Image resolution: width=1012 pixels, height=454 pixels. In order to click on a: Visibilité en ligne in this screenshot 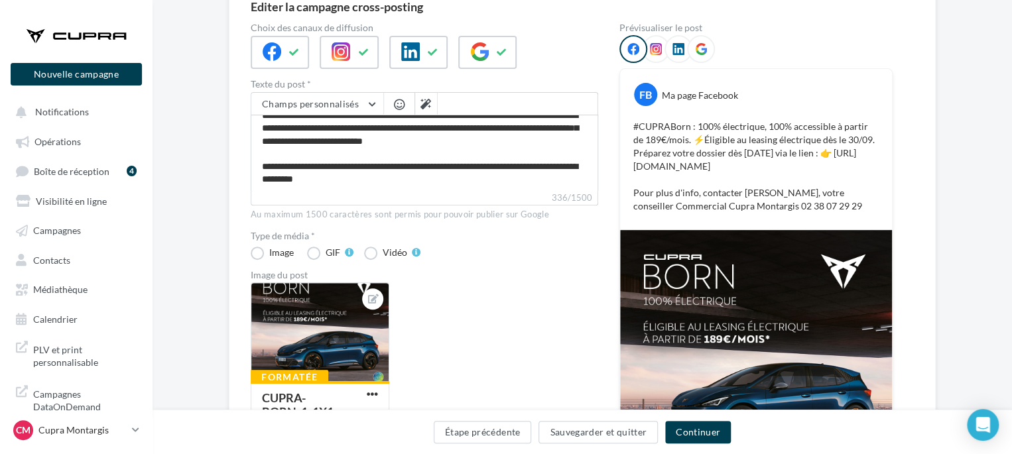, I will do `click(76, 200)`.